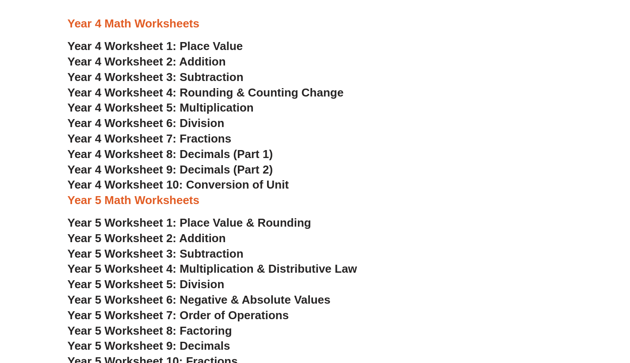 The width and height of the screenshot is (630, 363). Describe the element at coordinates (155, 46) in the screenshot. I see `a: Year 4 Worksheet 1: Place Value` at that location.